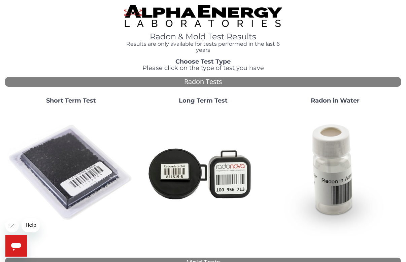 This screenshot has height=262, width=406. What do you see at coordinates (9, 7) in the screenshot?
I see `span: Help` at bounding box center [9, 7].